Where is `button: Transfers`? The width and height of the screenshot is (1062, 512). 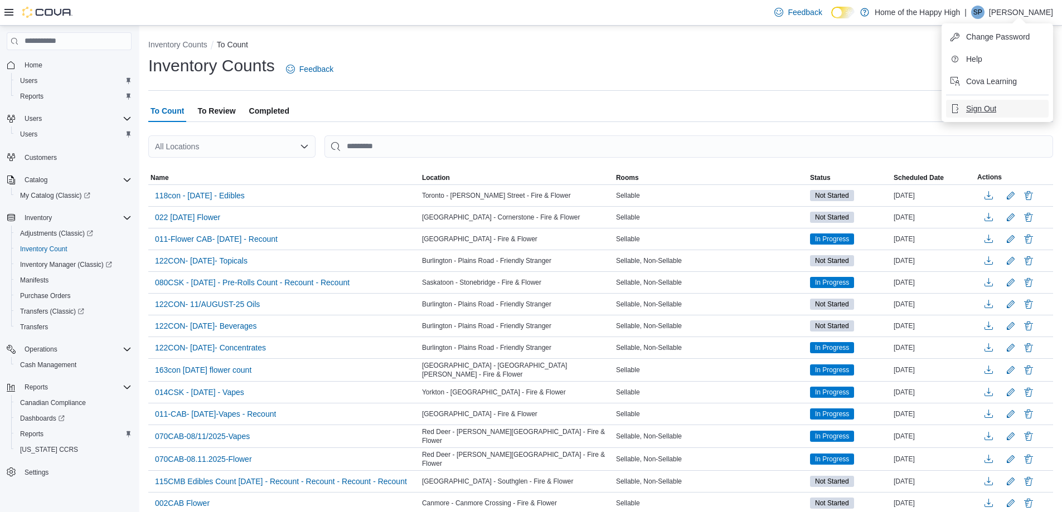
button: Transfers is located at coordinates (74, 327).